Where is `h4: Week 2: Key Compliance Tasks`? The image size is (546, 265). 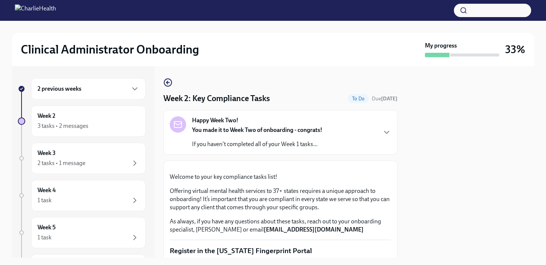 h4: Week 2: Key Compliance Tasks is located at coordinates (217, 98).